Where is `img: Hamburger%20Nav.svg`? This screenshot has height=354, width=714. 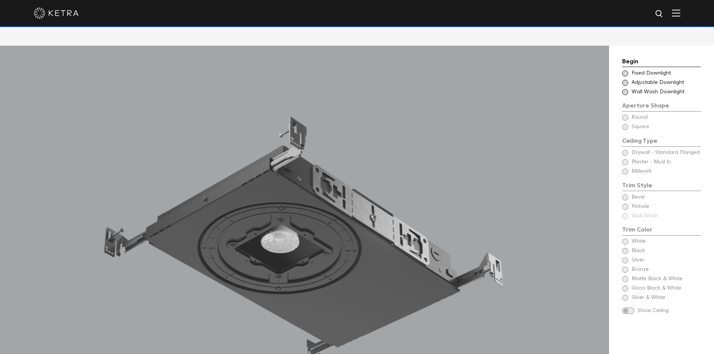 img: Hamburger%20Nav.svg is located at coordinates (676, 13).